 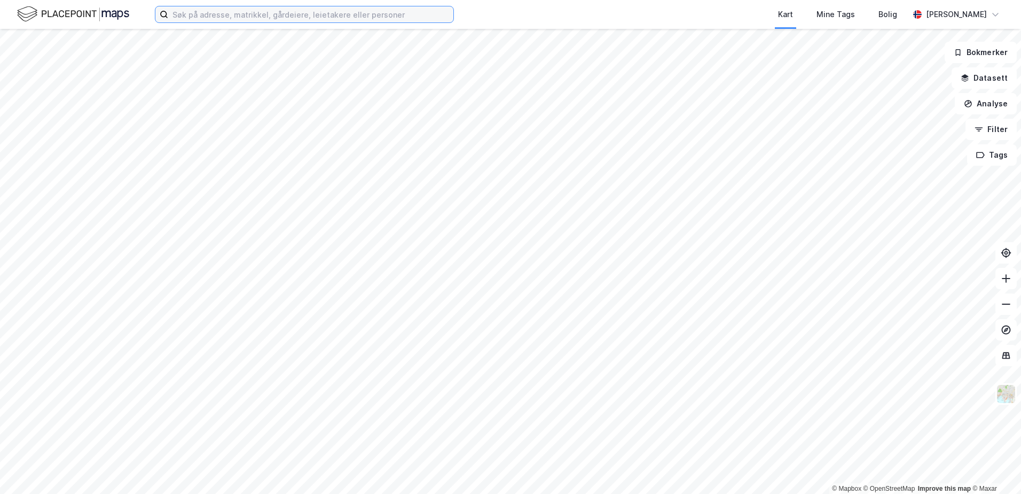 I want to click on a: Mapbox, so click(x=847, y=488).